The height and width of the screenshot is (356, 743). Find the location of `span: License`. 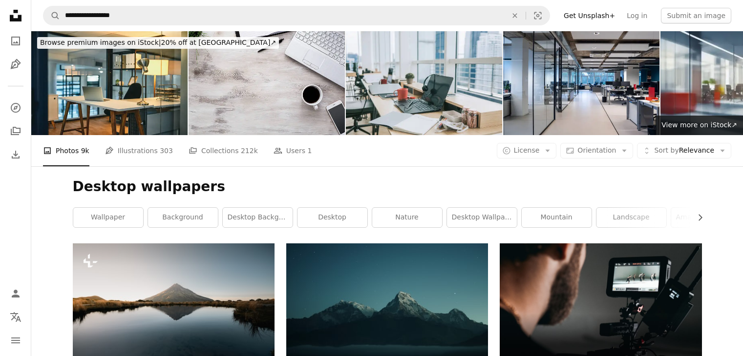

span: License is located at coordinates (526, 150).